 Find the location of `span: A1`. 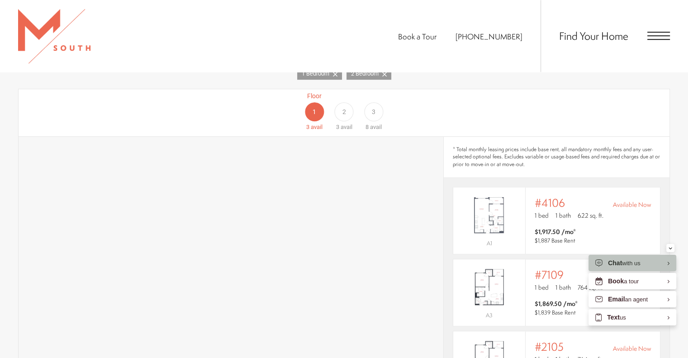

span: A1 is located at coordinates (489, 243).